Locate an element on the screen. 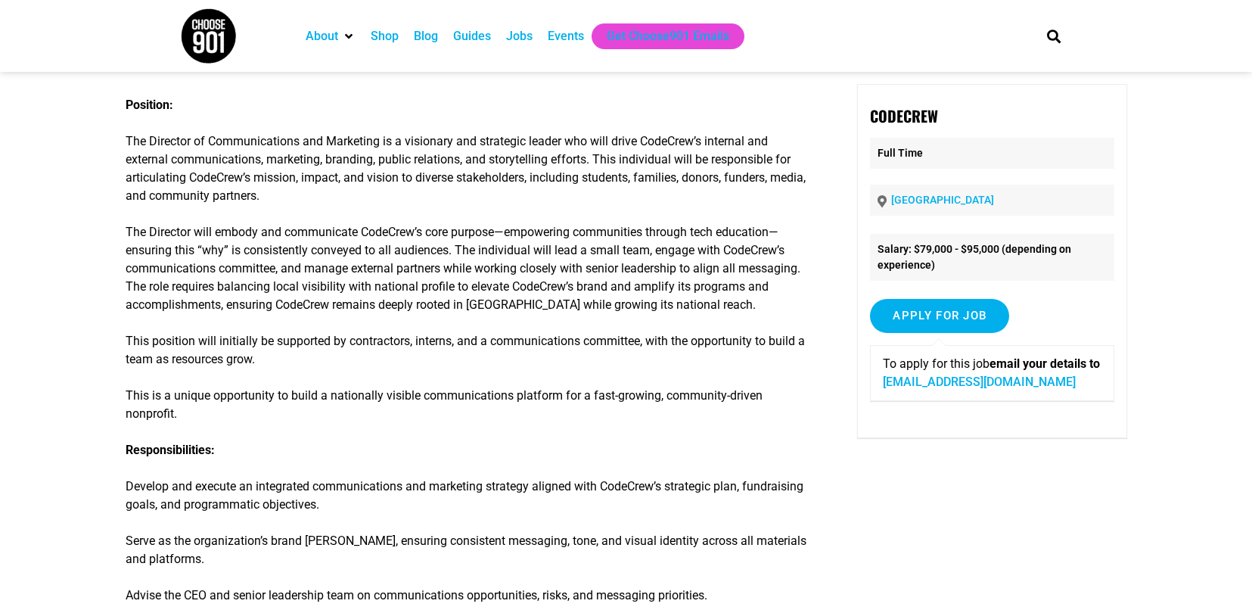 This screenshot has width=1252, height=610. a: About is located at coordinates (322, 36).